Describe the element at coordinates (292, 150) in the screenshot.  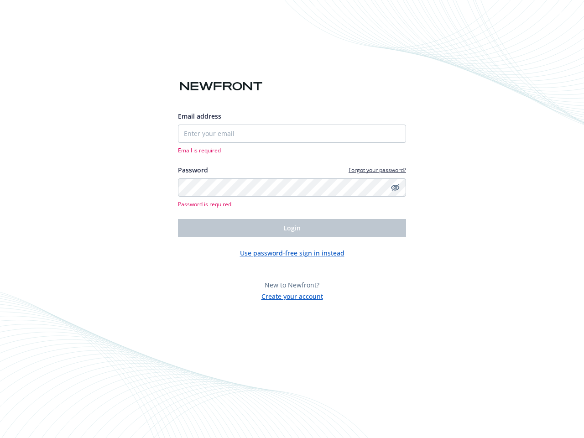
I see `span: Email is required` at that location.